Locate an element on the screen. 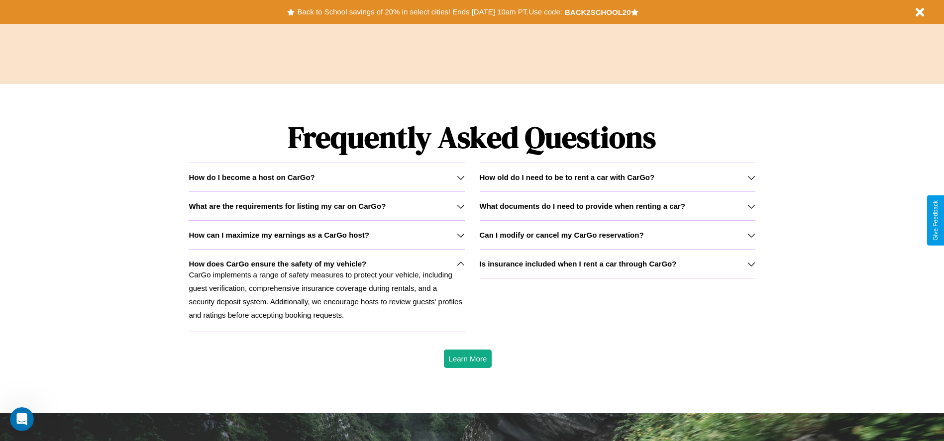 This screenshot has width=944, height=441. b: BACK2SCHOOL20 is located at coordinates (597, 12).